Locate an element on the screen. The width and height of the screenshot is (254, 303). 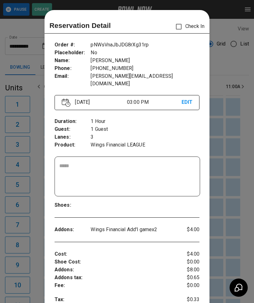
p: No is located at coordinates (145, 53).